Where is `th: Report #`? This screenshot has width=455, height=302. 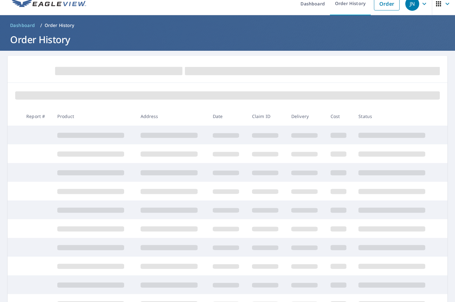
th: Report # is located at coordinates (37, 116).